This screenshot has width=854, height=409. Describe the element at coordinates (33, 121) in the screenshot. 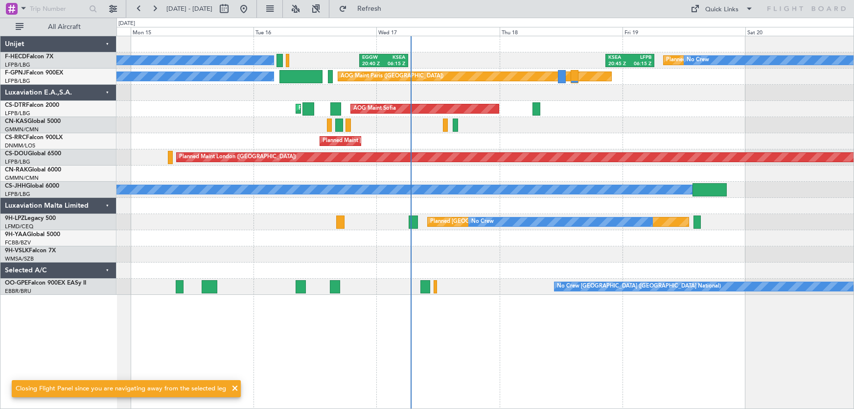

I see `a: CN-KASGlobal 5000` at that location.